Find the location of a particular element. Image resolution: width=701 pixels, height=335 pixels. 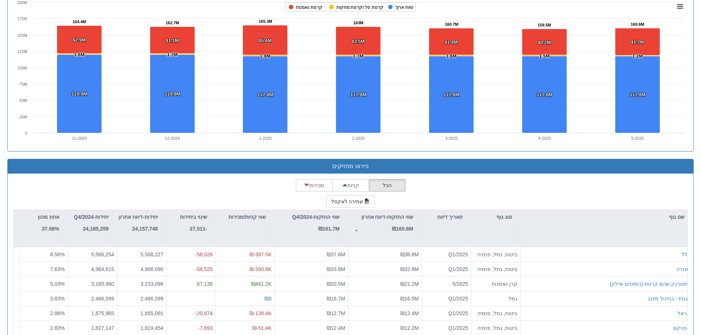

tspan: 162.7M is located at coordinates (172, 23).